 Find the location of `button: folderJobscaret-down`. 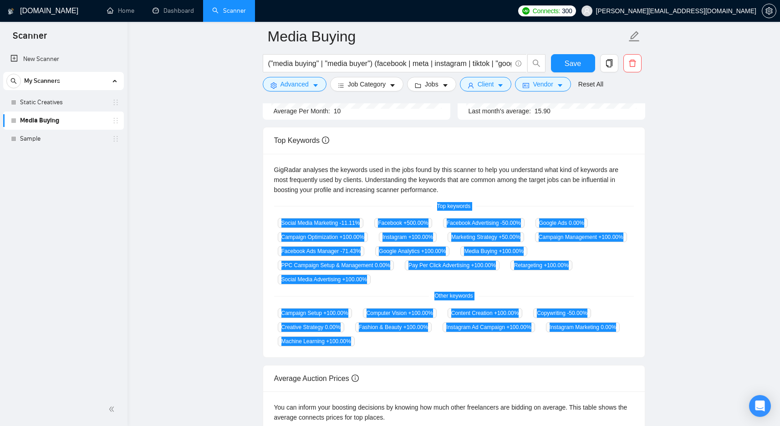

button: folderJobscaret-down is located at coordinates (432, 84).